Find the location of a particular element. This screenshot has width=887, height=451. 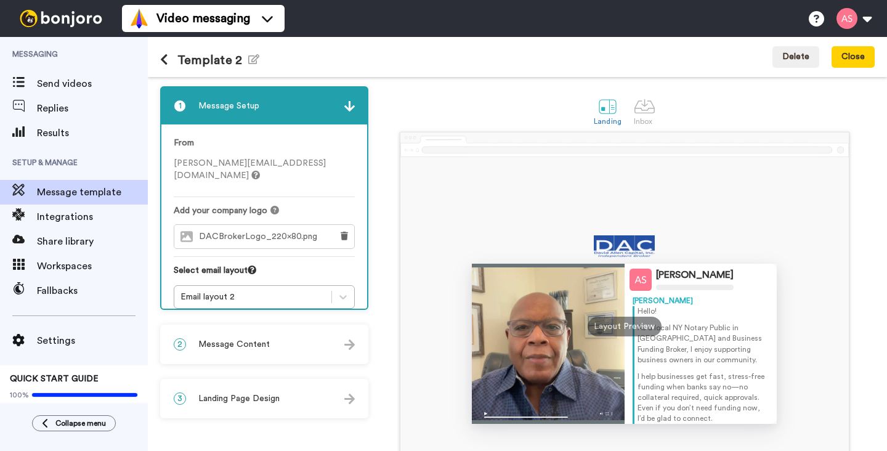

img: bj-logo-header-white.svg is located at coordinates (61, 18).